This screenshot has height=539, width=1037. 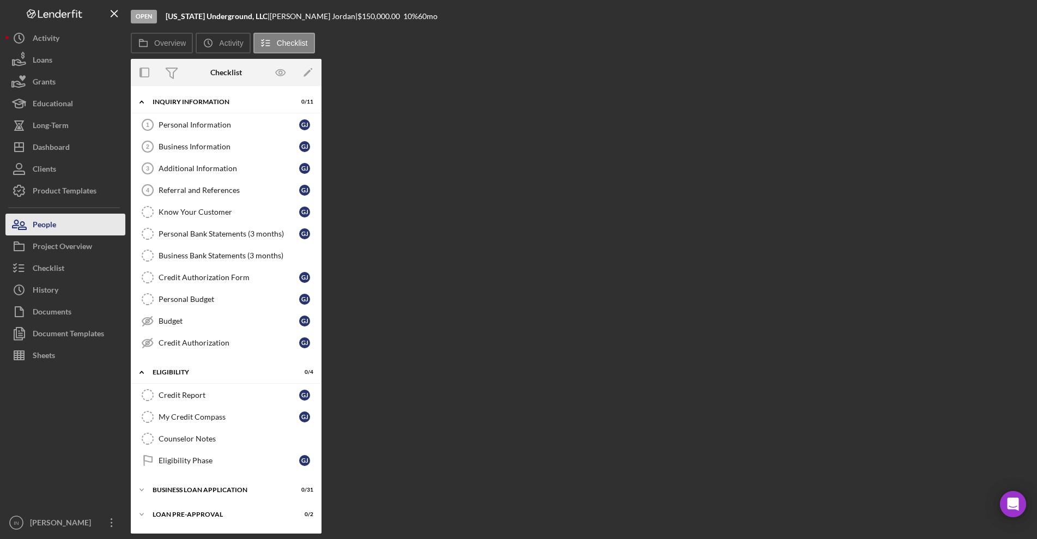 What do you see at coordinates (226, 343) in the screenshot?
I see `a: Credit AuthorizationGJ` at bounding box center [226, 343].